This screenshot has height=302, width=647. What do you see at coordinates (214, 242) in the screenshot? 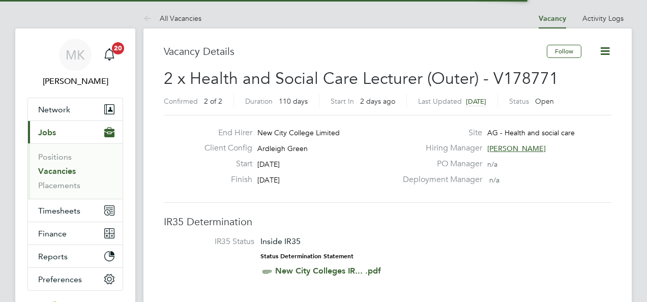
I see `label: IR35 Status` at bounding box center [214, 242].